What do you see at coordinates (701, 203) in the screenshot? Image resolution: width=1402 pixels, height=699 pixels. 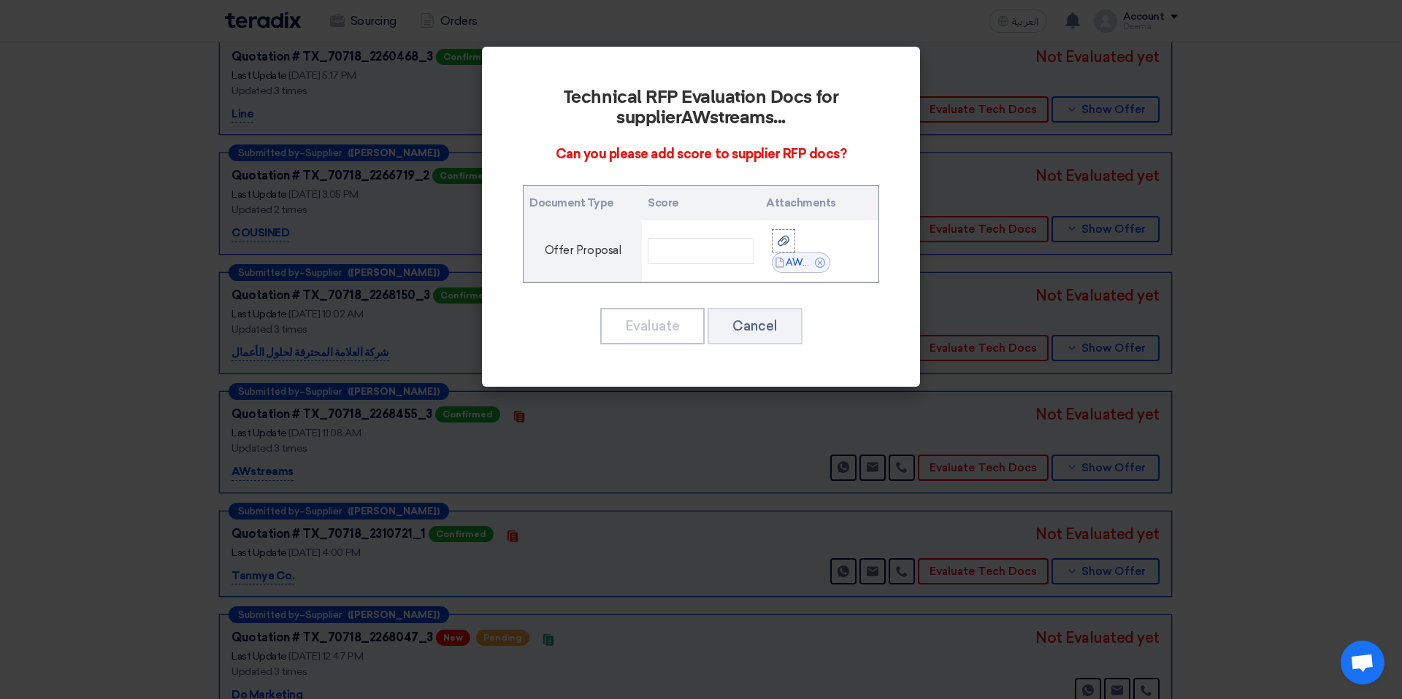 I see `th: Score` at bounding box center [701, 203].